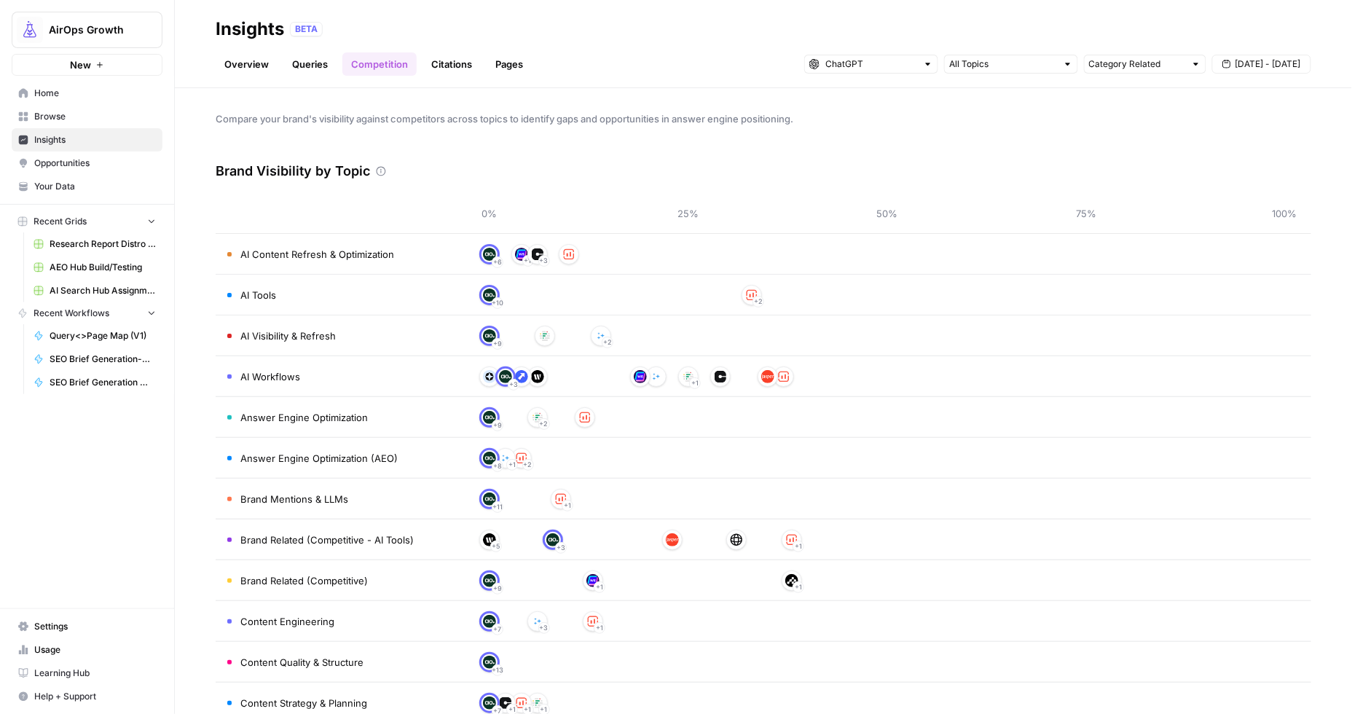 This screenshot has height=714, width=1352. Describe the element at coordinates (95, 163) in the screenshot. I see `span: Opportunities` at that location.